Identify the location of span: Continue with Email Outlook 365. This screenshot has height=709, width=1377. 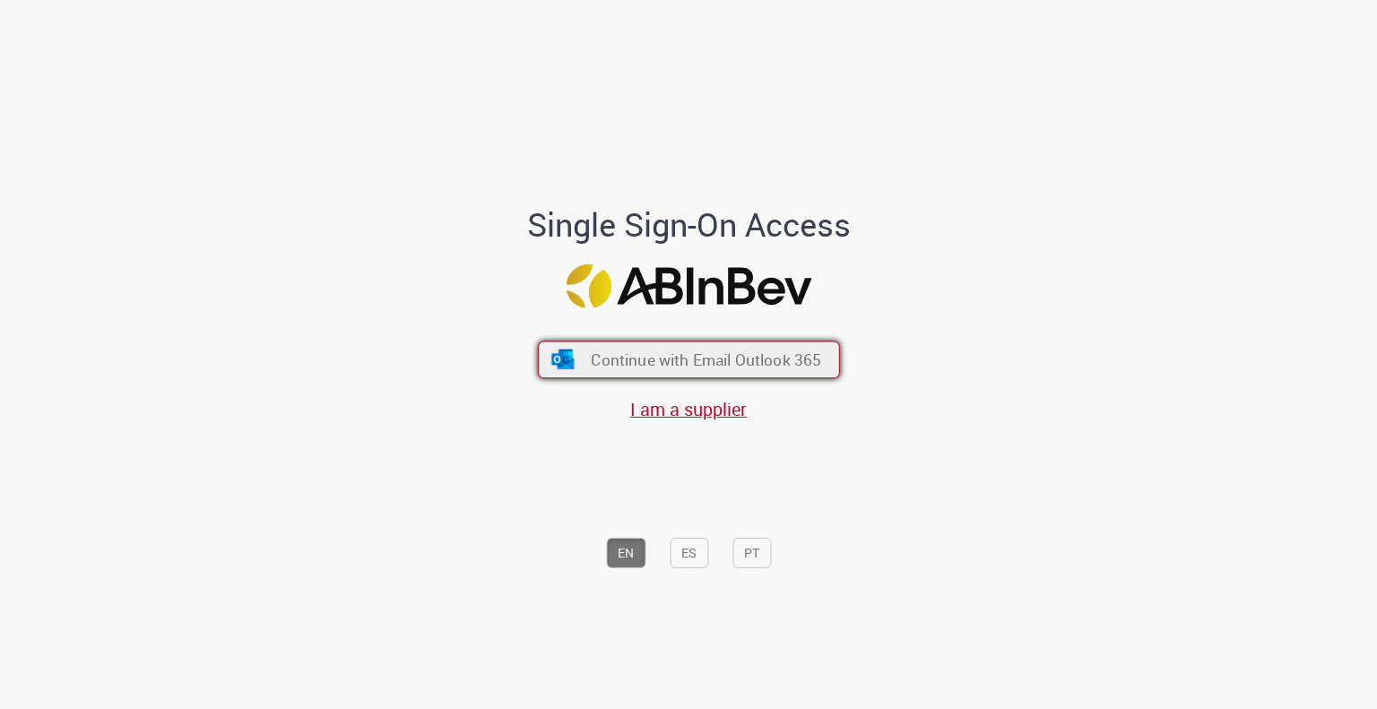
(705, 359).